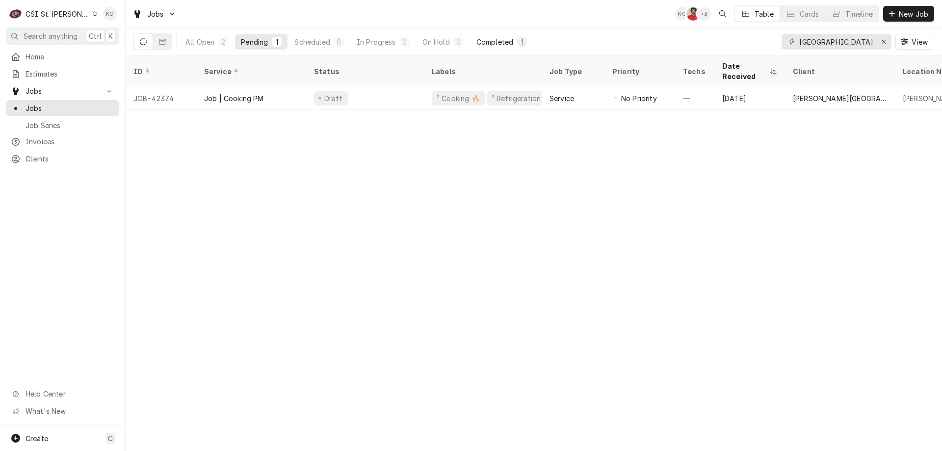  Describe the element at coordinates (69, 410) in the screenshot. I see `span: What's New` at that location.